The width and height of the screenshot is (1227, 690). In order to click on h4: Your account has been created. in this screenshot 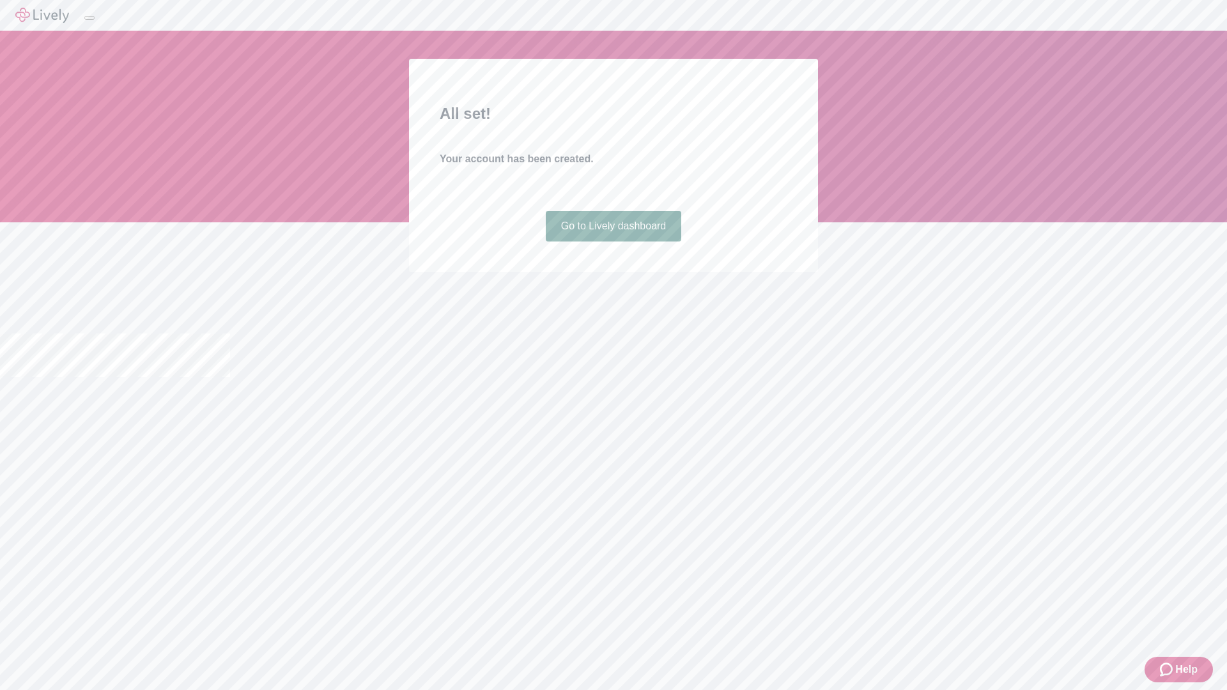, I will do `click(614, 159)`.